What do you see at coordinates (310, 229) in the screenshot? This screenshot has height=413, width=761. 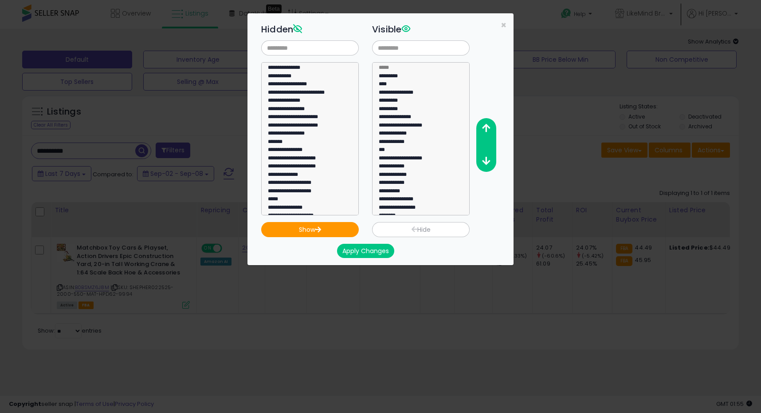 I see `button: Show` at bounding box center [310, 229].